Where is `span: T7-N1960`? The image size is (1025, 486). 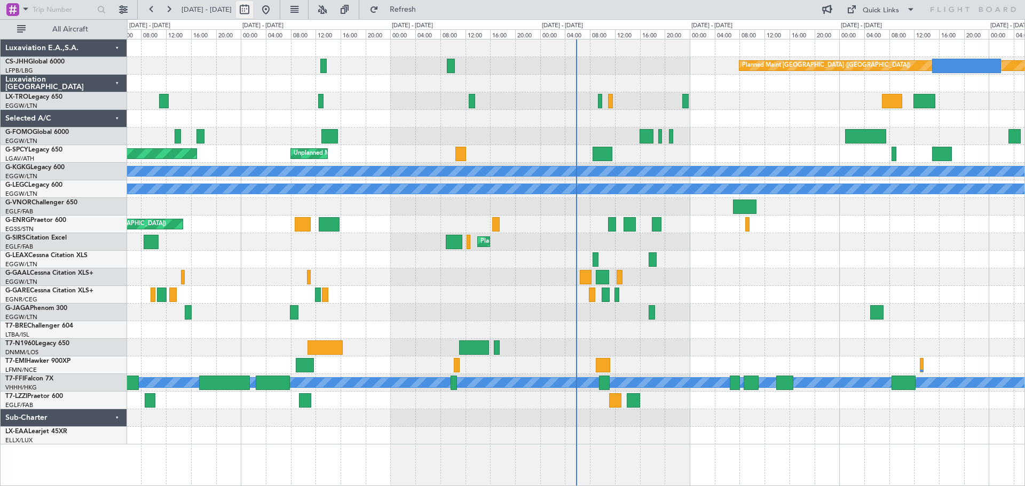
span: T7-N1960 is located at coordinates (20, 344).